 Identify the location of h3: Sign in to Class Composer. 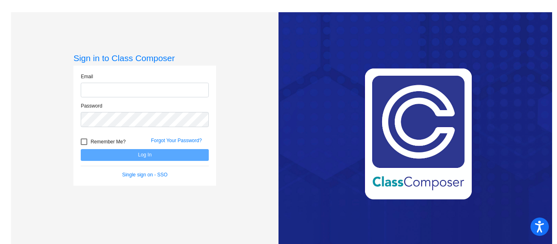
(145, 58).